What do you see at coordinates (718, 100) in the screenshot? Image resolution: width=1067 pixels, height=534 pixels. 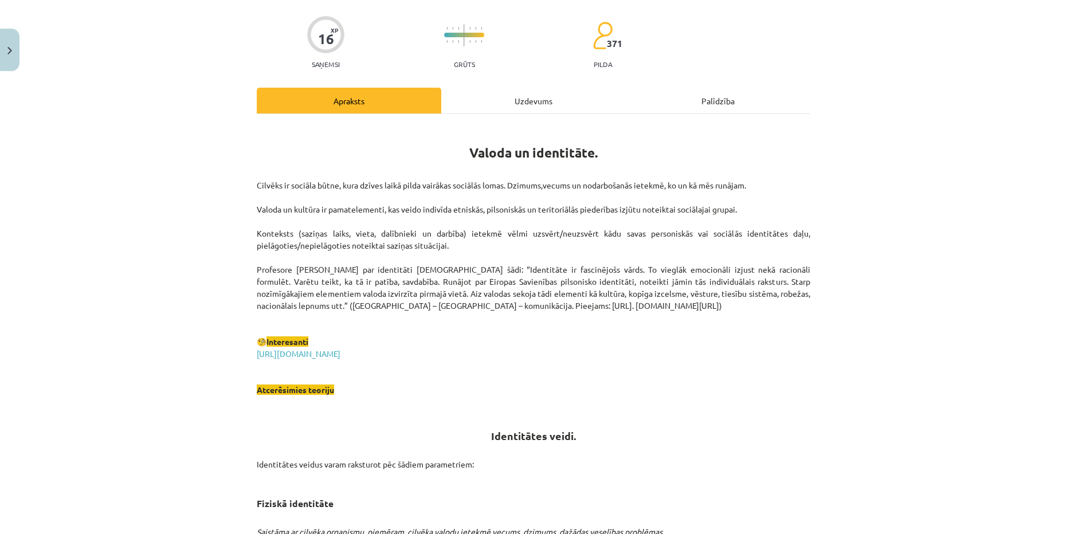 I see `div: Palīdzība` at bounding box center [718, 100].